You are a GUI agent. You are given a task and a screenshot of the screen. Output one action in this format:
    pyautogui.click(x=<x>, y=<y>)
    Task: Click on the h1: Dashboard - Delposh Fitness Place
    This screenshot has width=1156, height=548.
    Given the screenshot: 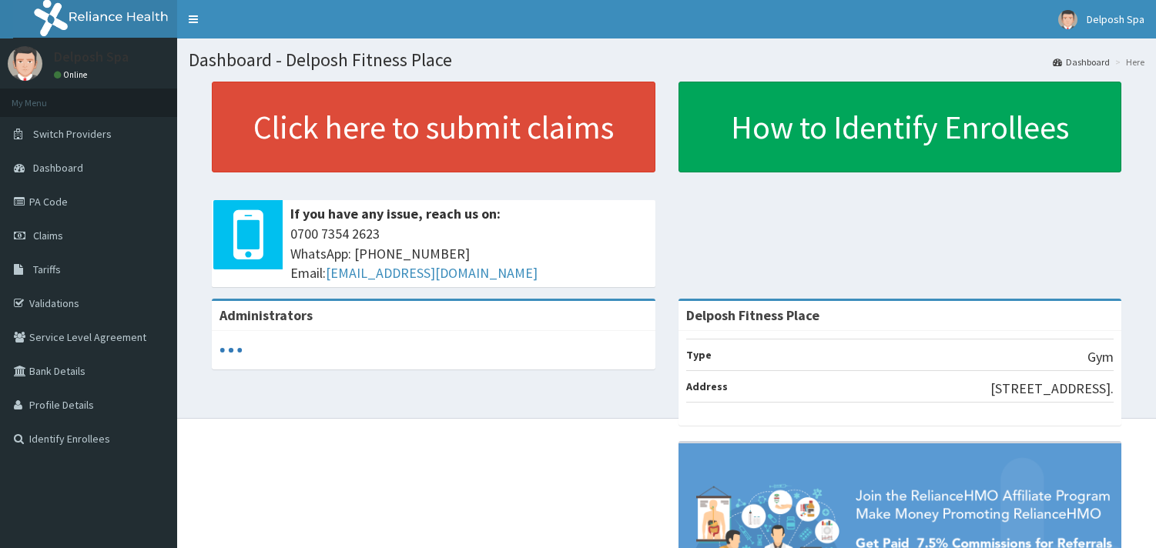 What is the action you would take?
    pyautogui.click(x=666, y=60)
    